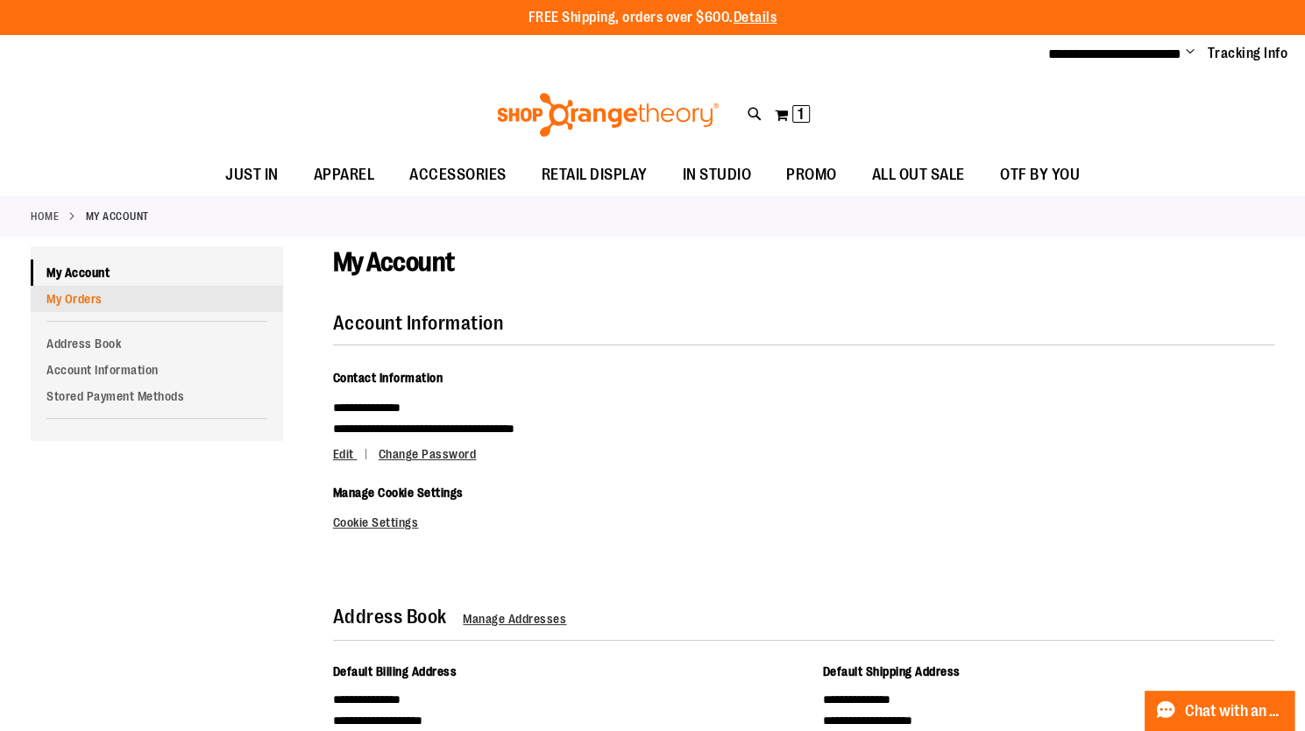 The width and height of the screenshot is (1305, 731). What do you see at coordinates (800, 114) in the screenshot?
I see `span: 1` at bounding box center [800, 114].